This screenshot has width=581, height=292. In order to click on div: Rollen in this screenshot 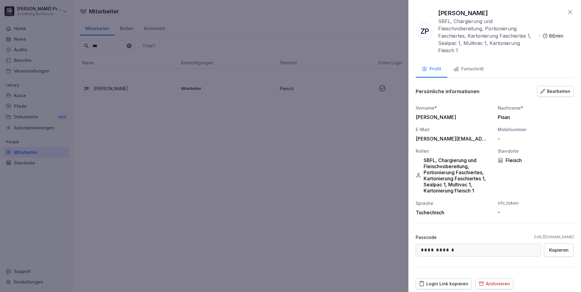, I will do `click(453, 151)`.